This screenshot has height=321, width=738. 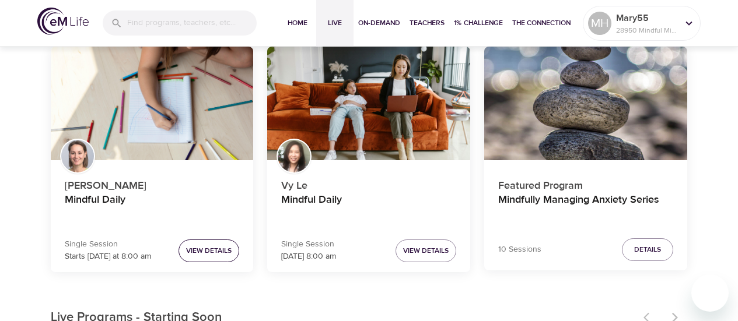 I want to click on button: Details, so click(x=647, y=250).